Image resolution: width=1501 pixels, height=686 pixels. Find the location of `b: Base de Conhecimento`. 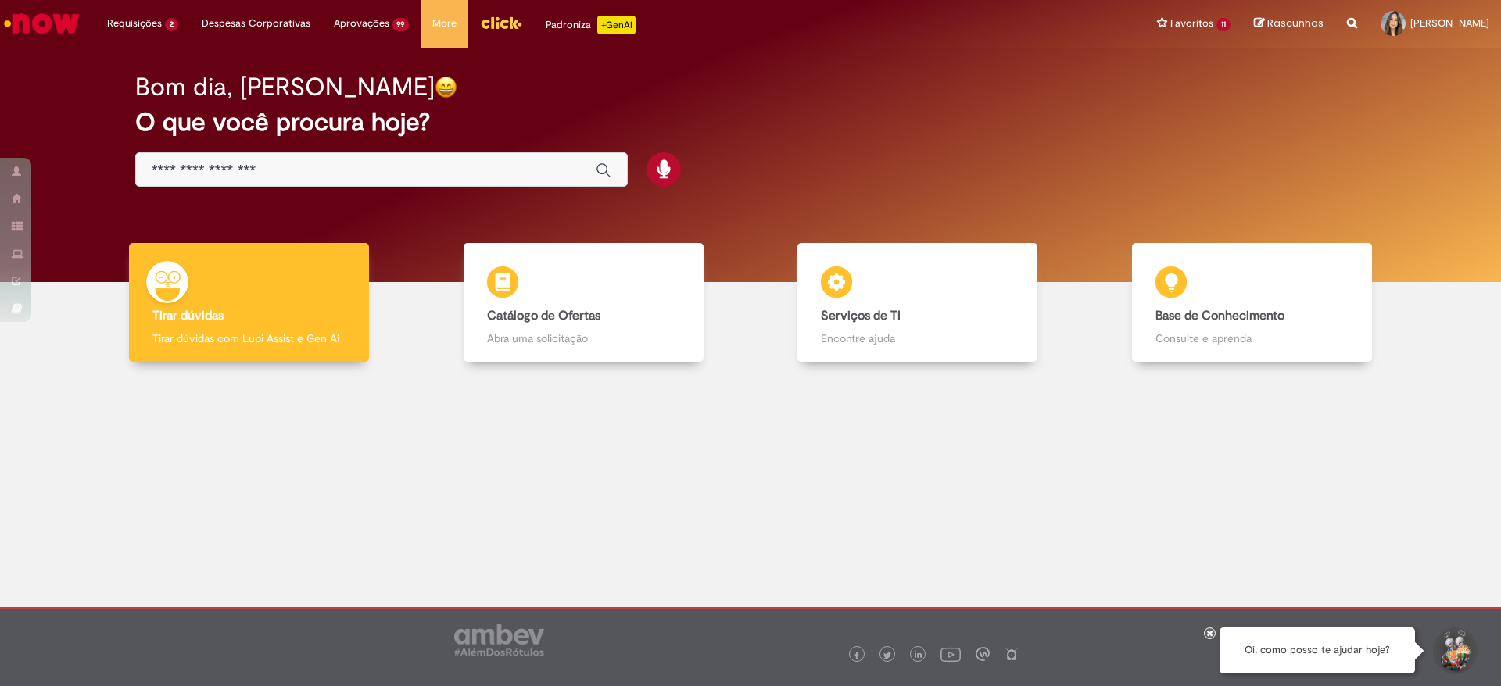

b: Base de Conhecimento is located at coordinates (1220, 316).